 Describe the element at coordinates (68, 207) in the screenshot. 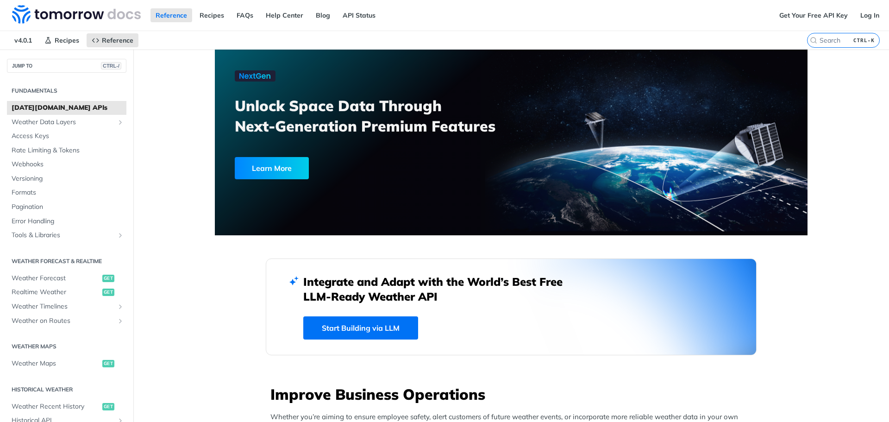

I see `span: Pagination` at that location.